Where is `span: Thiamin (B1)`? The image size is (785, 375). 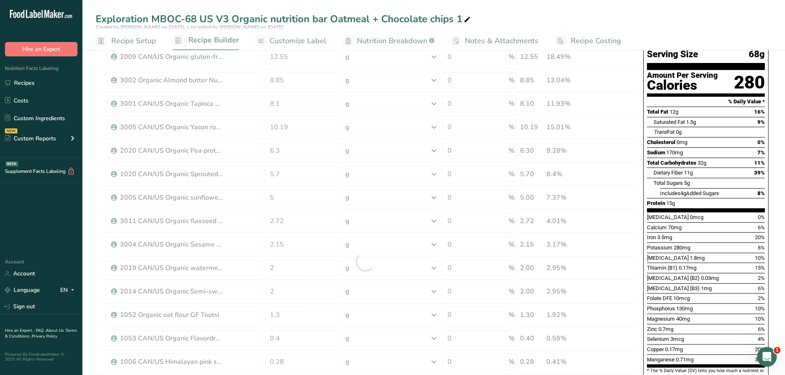
span: Thiamin (B1) is located at coordinates (662, 268).